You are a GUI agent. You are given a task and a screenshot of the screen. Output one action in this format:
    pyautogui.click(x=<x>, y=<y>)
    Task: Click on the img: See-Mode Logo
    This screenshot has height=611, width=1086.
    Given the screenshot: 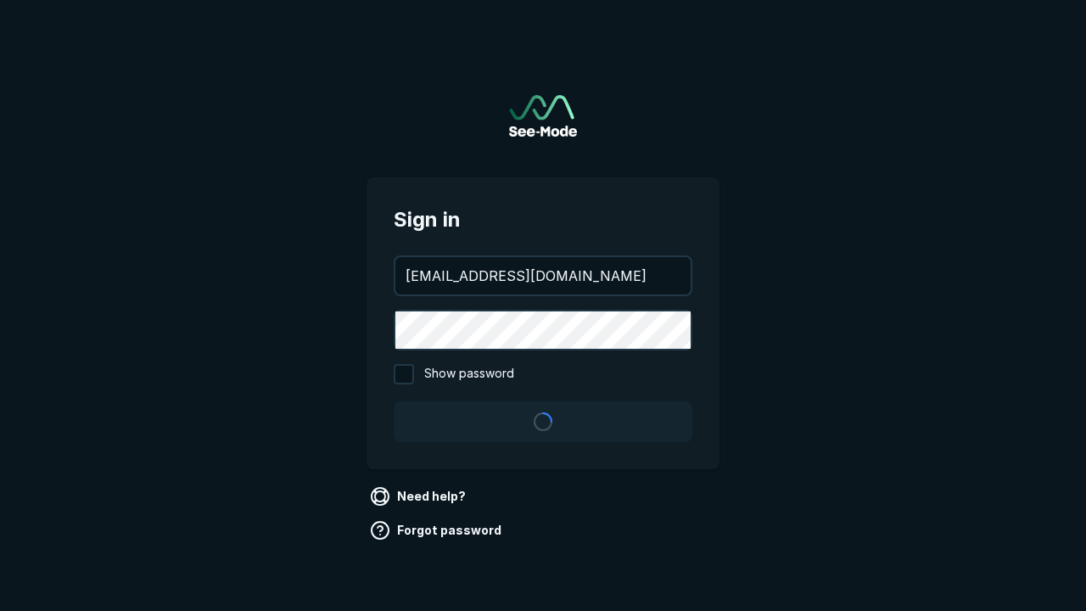 What is the action you would take?
    pyautogui.click(x=543, y=115)
    